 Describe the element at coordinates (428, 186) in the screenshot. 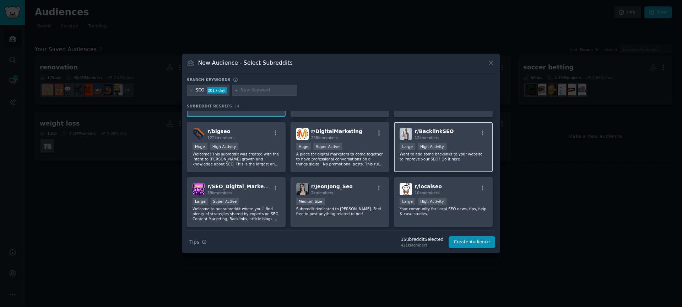

I see `span: r/ localseo` at that location.